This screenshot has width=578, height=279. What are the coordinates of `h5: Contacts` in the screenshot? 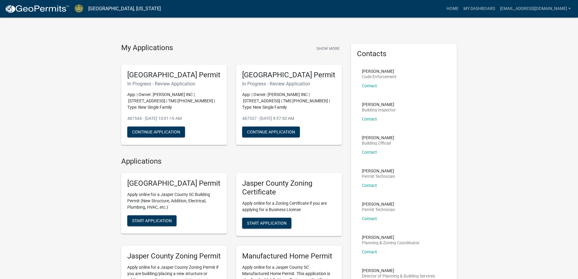 It's located at (404, 54).